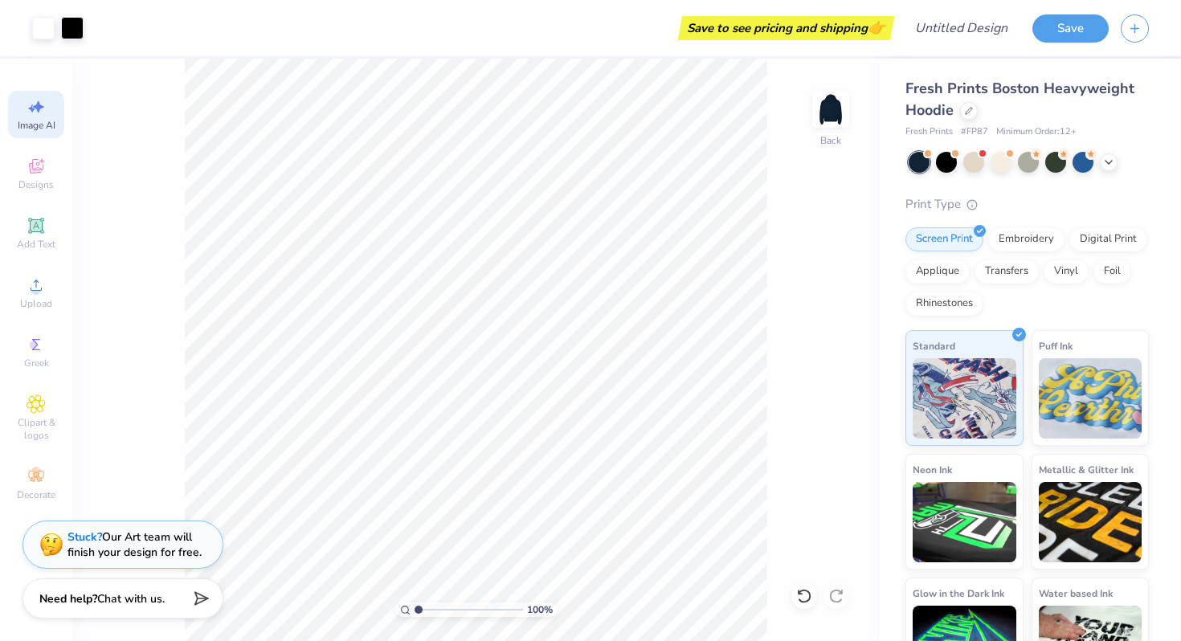 The image size is (1181, 641). Describe the element at coordinates (1086, 469) in the screenshot. I see `span: Metallic & Glitter Ink` at that location.